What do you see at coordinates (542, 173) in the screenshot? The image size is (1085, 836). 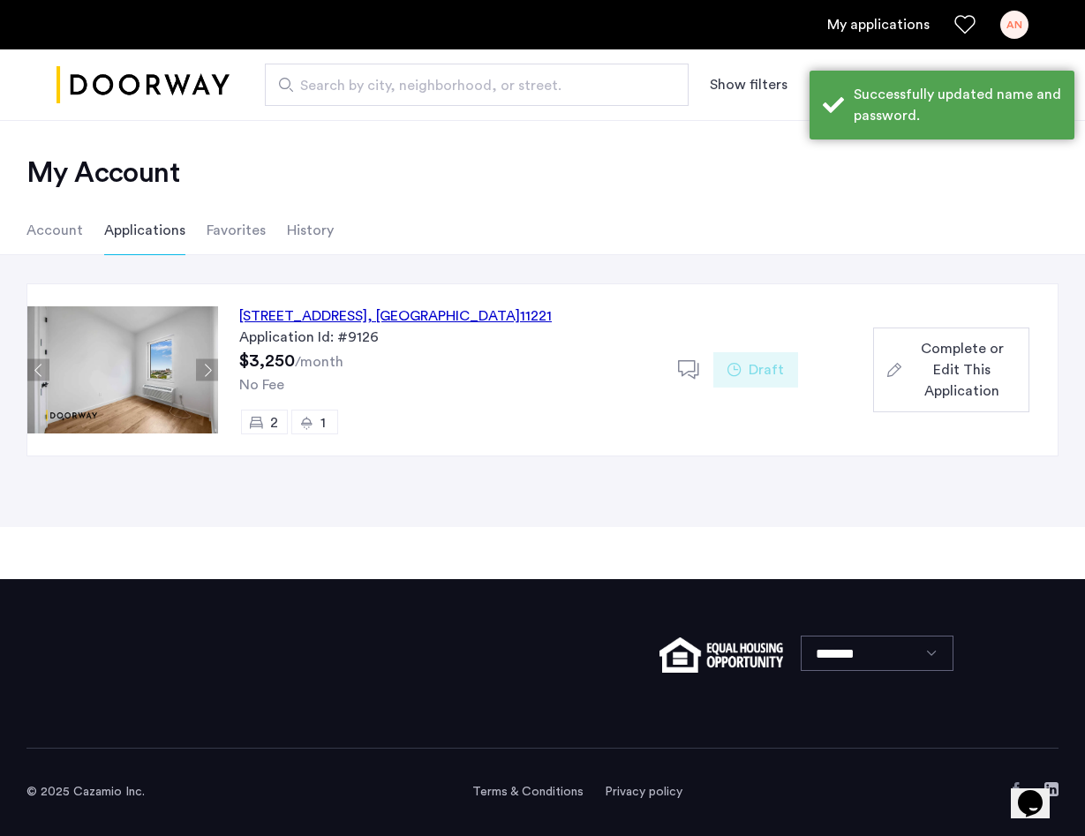 I see `h2: My Account` at bounding box center [542, 173].